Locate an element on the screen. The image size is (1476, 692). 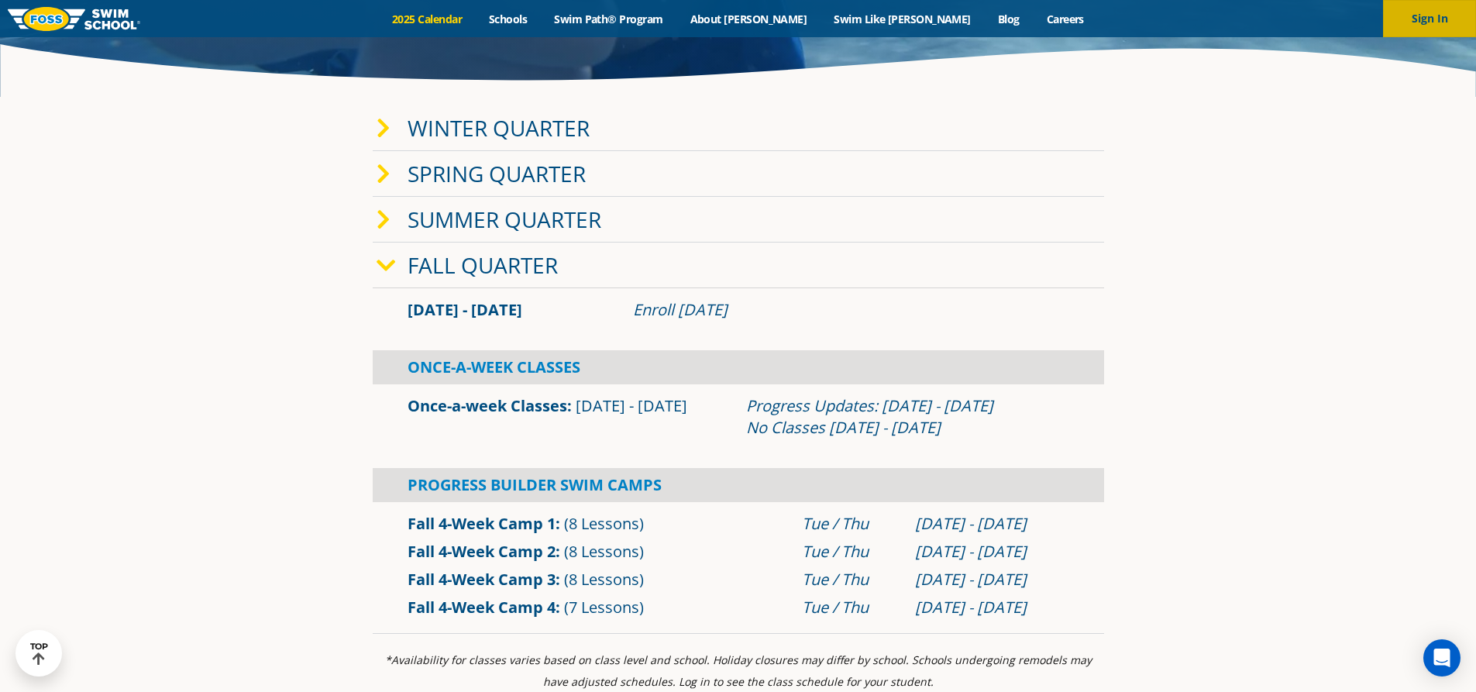
div: Progress Builder Swim Camps is located at coordinates (739, 485).